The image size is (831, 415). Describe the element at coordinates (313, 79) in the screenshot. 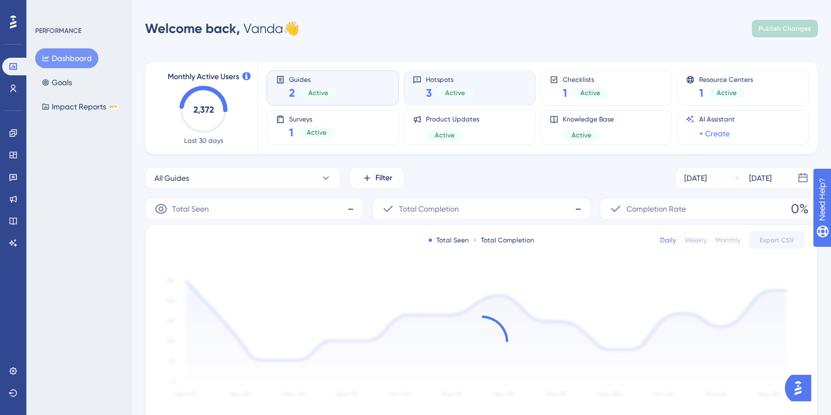

I see `span: Guides` at that location.